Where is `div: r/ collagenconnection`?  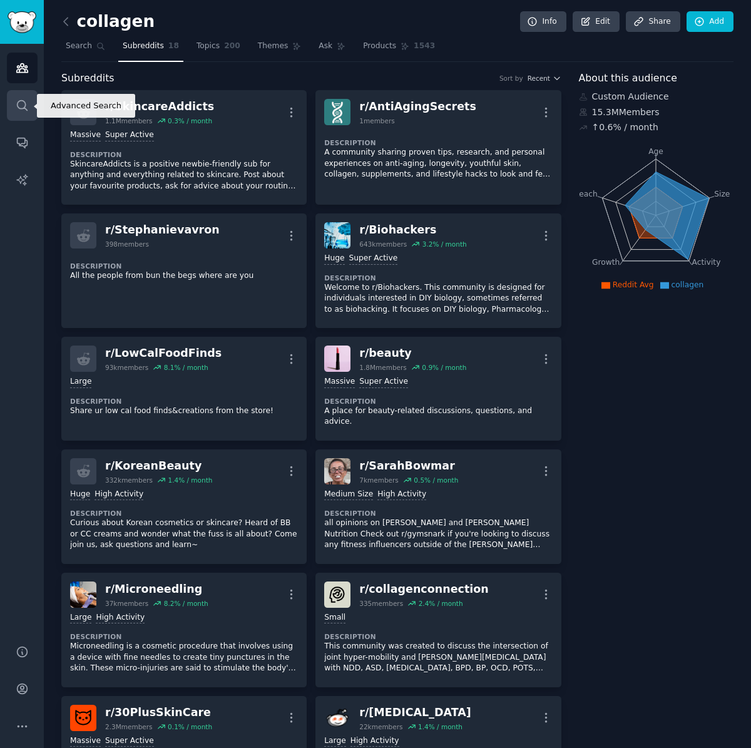
div: r/ collagenconnection is located at coordinates (424, 589).